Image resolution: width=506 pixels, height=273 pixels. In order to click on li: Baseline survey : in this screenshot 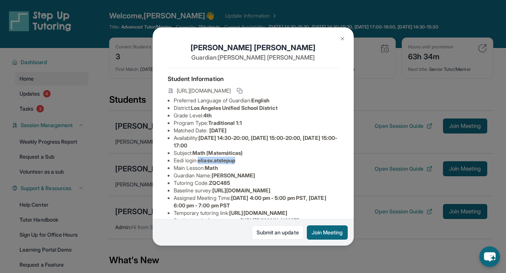, I will do `click(256, 190)`.